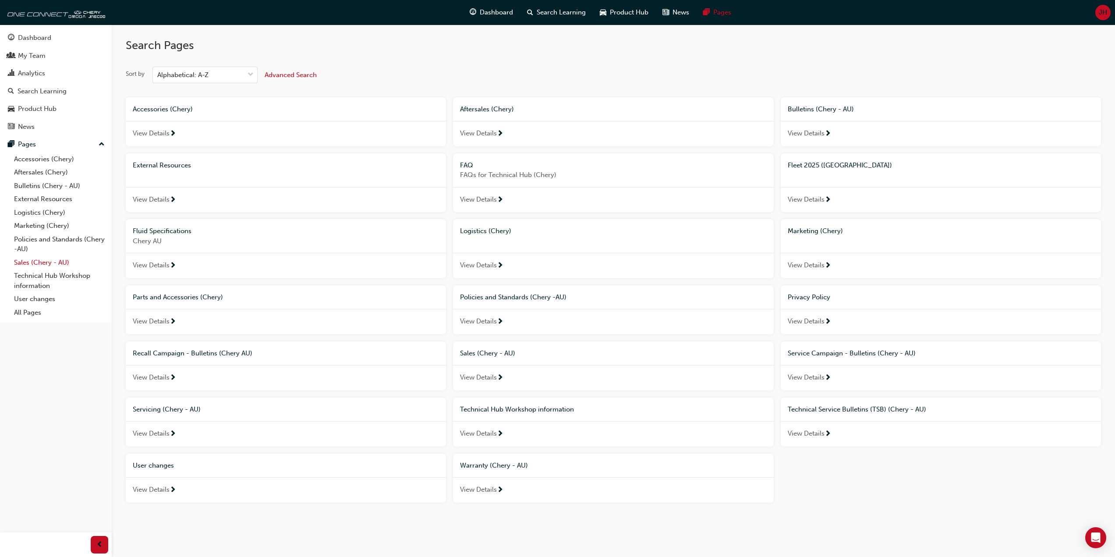 The width and height of the screenshot is (1115, 557). Describe the element at coordinates (56, 38) in the screenshot. I see `a: Dashboard` at that location.